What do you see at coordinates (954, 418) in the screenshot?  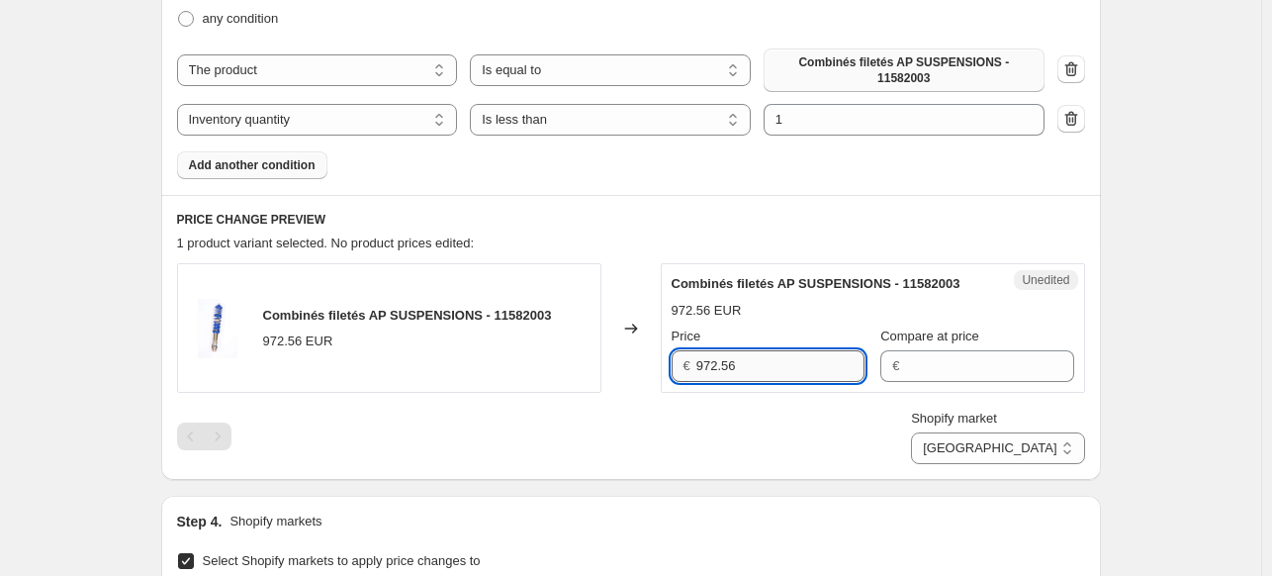 I see `span: Shopify market` at bounding box center [954, 418].